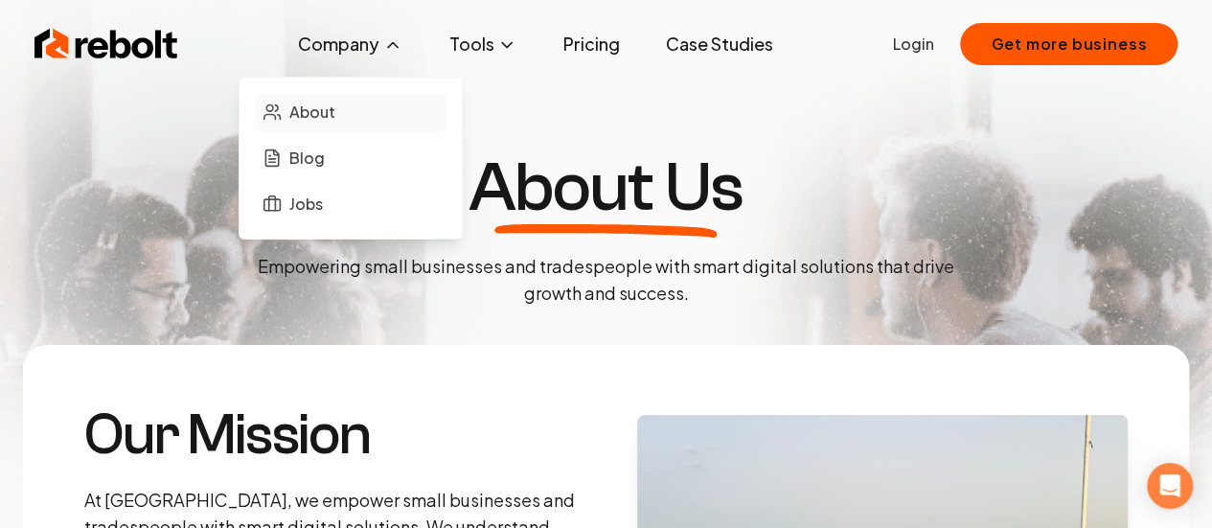 This screenshot has width=1212, height=528. What do you see at coordinates (351, 112) in the screenshot?
I see `a: About` at bounding box center [351, 112].